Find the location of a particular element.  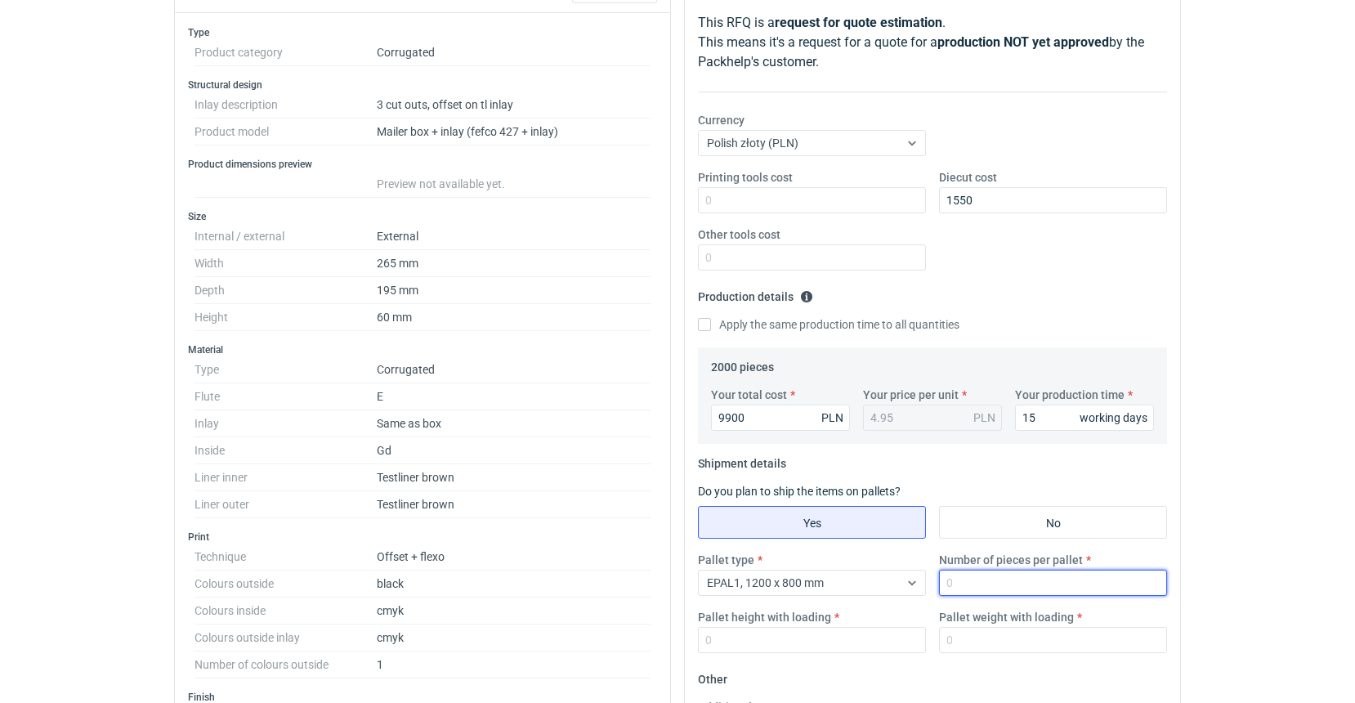

label: Yes is located at coordinates (811, 522).